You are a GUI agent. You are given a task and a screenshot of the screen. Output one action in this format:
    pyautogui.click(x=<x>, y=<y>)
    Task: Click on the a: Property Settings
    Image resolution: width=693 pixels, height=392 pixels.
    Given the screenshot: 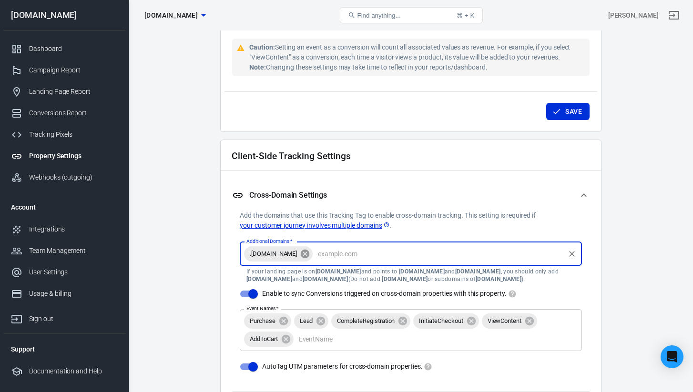 What is the action you would take?
    pyautogui.click(x=64, y=156)
    